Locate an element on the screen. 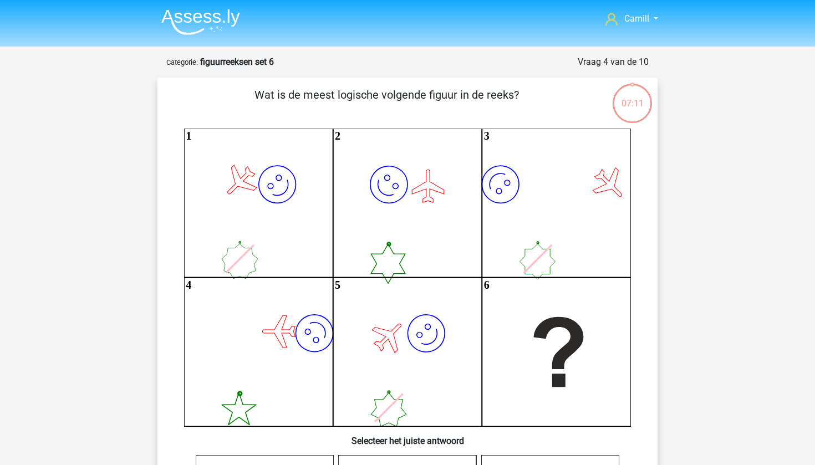 The height and width of the screenshot is (465, 815). div: 07:11 is located at coordinates (632, 96).